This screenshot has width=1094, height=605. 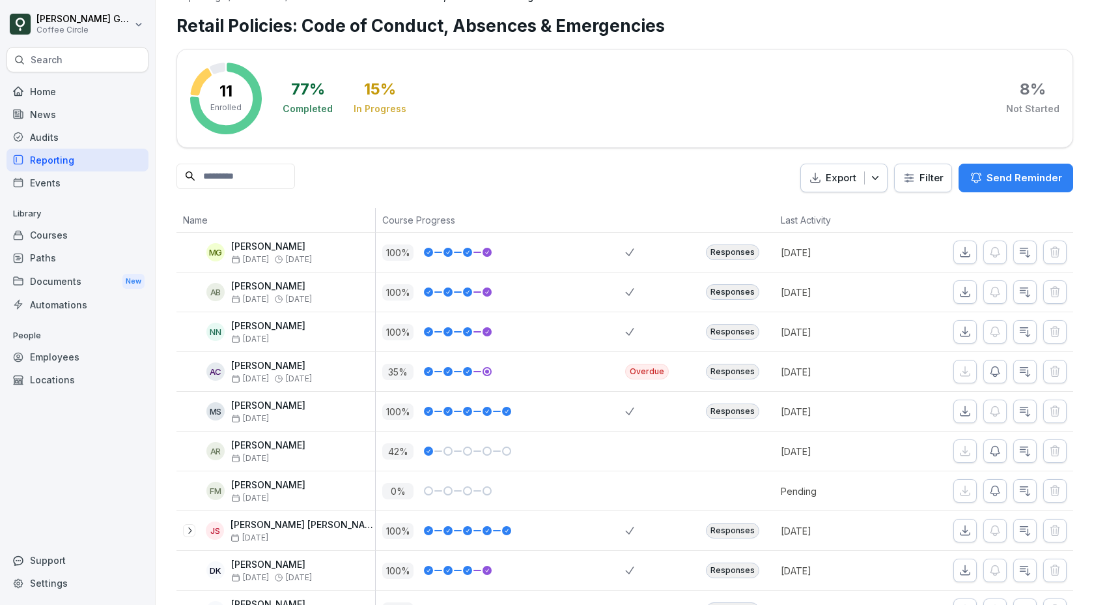 What do you see at coordinates (78, 560) in the screenshot?
I see `div: Support` at bounding box center [78, 560].